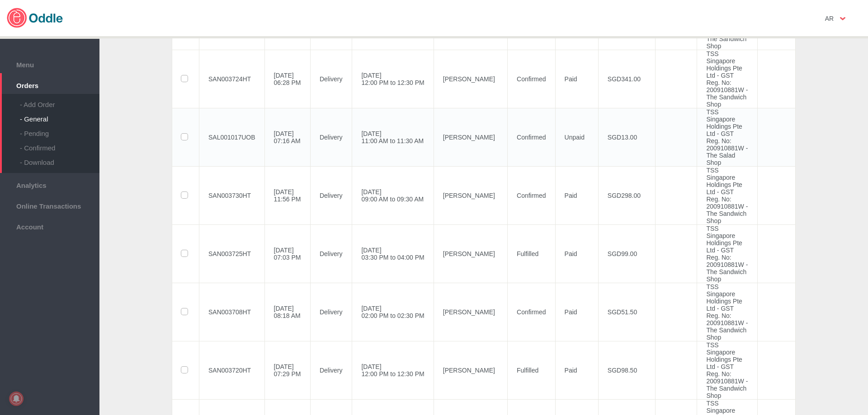 This screenshot has width=868, height=415. Describe the element at coordinates (232, 312) in the screenshot. I see `td: SAN003708HT` at that location.